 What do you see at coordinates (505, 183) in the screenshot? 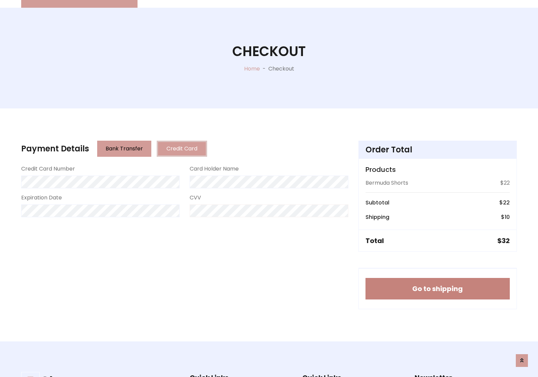
I see `p: $22` at bounding box center [505, 183].